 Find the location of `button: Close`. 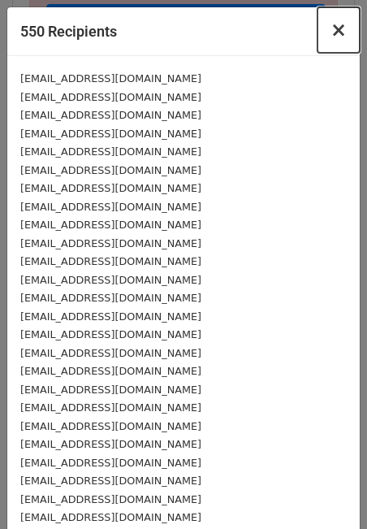

button: Close is located at coordinates (339, 30).